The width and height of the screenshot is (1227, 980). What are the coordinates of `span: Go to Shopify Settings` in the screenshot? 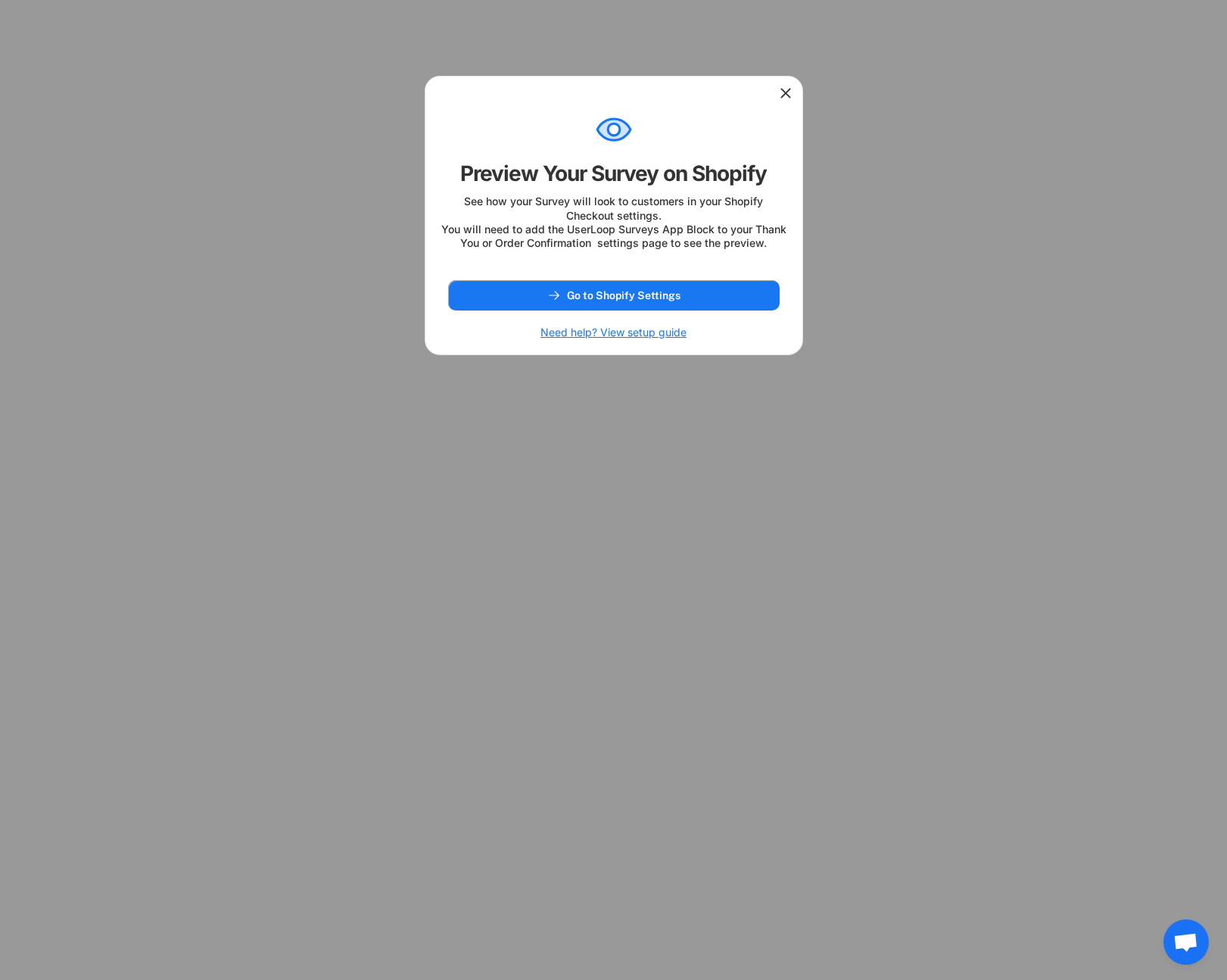 It's located at (624, 295).